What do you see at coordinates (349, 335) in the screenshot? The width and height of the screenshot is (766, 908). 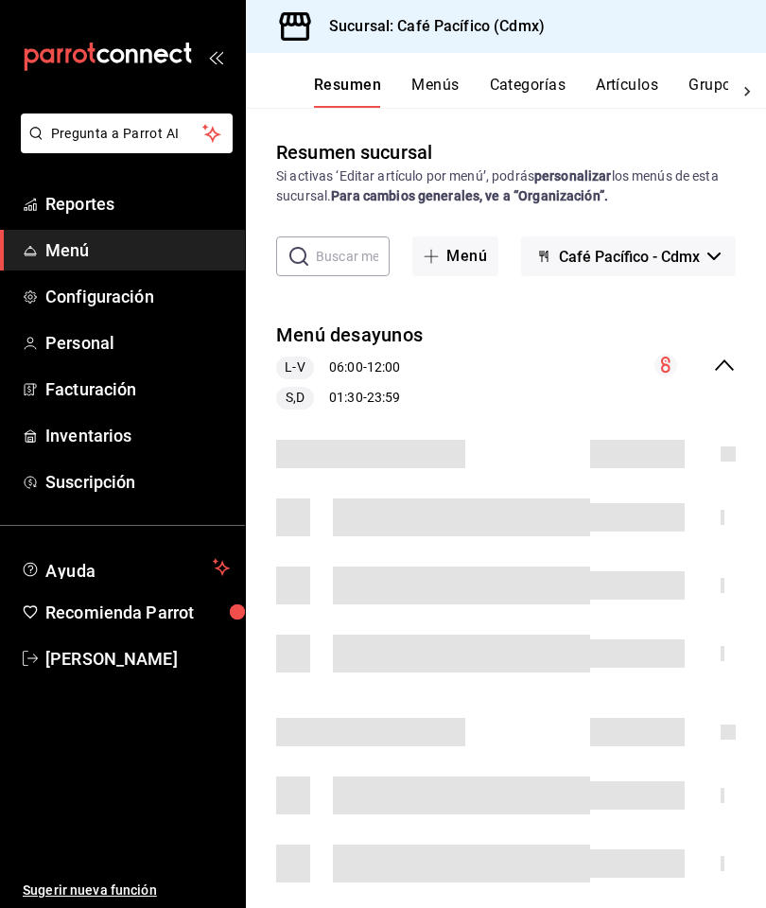 I see `button: Menú desayunos` at bounding box center [349, 335].